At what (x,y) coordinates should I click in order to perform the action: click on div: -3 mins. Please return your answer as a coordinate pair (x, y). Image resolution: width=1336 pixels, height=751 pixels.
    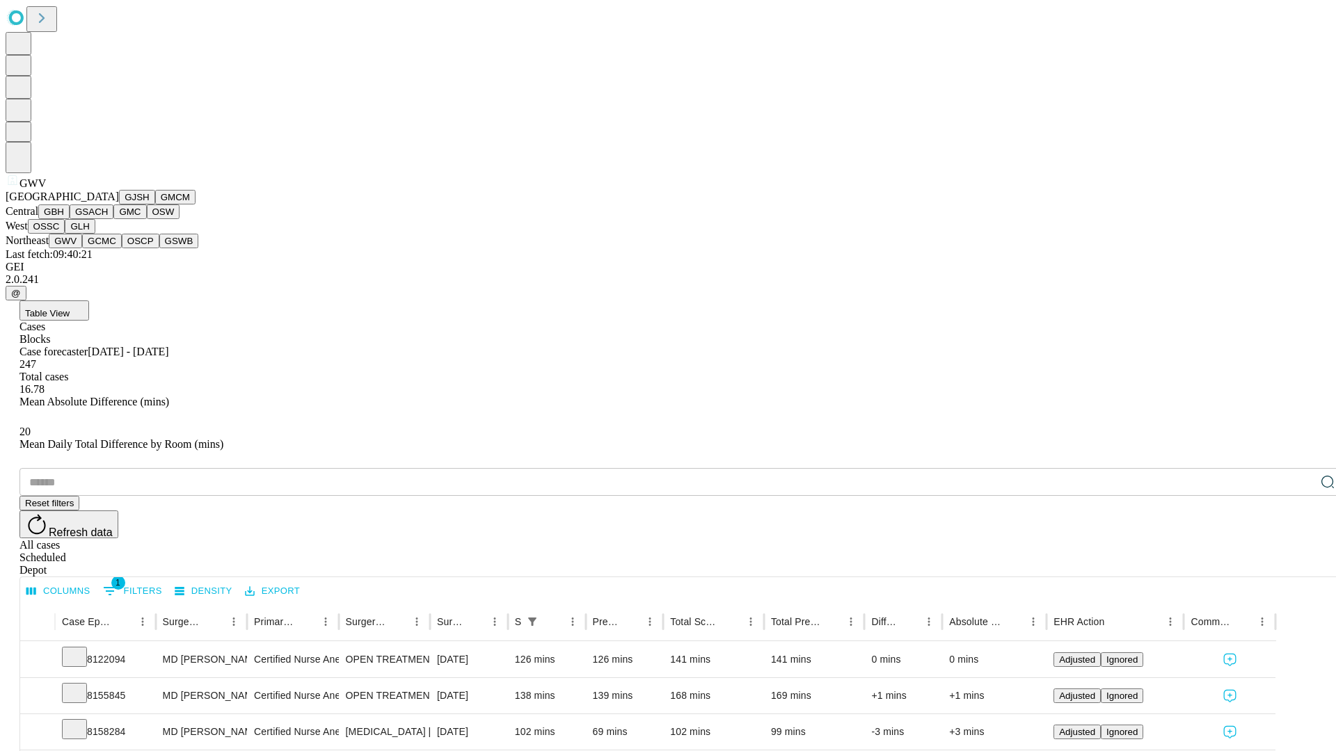
    Looking at the image, I should click on (903, 732).